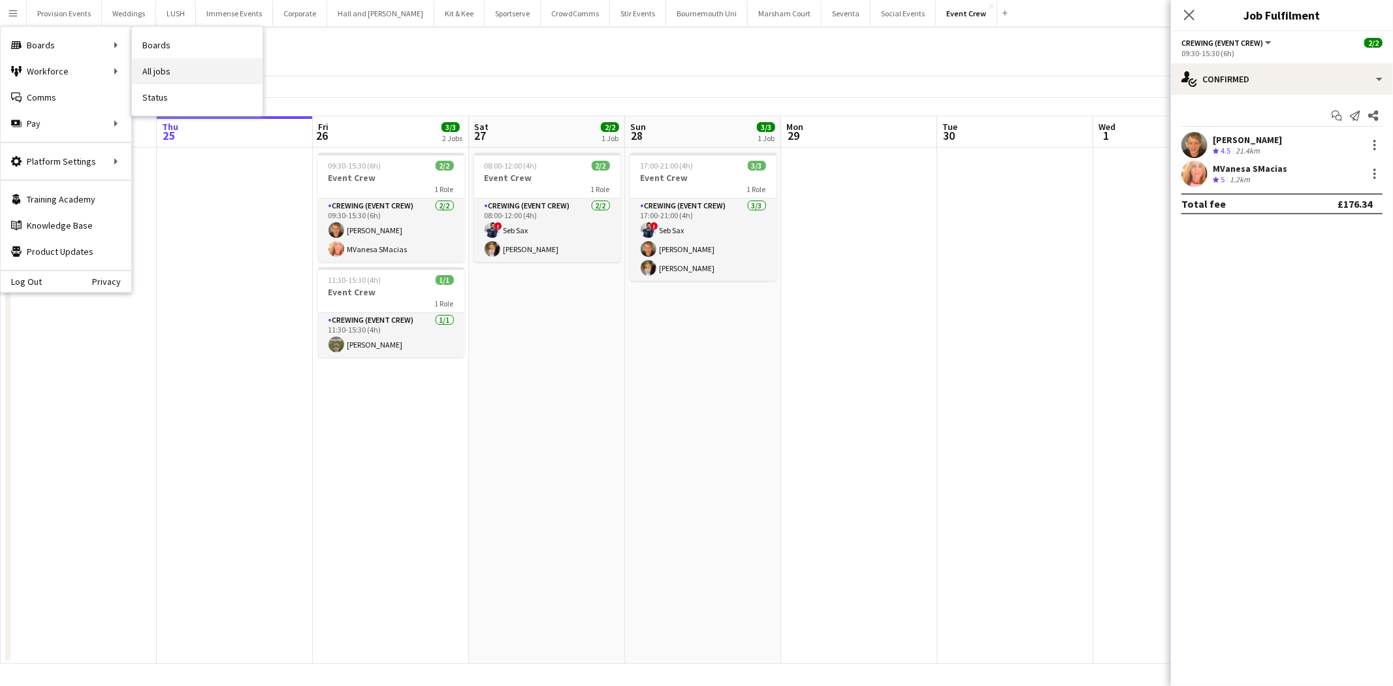 The image size is (1393, 686). I want to click on button: Sportserve, so click(513, 13).